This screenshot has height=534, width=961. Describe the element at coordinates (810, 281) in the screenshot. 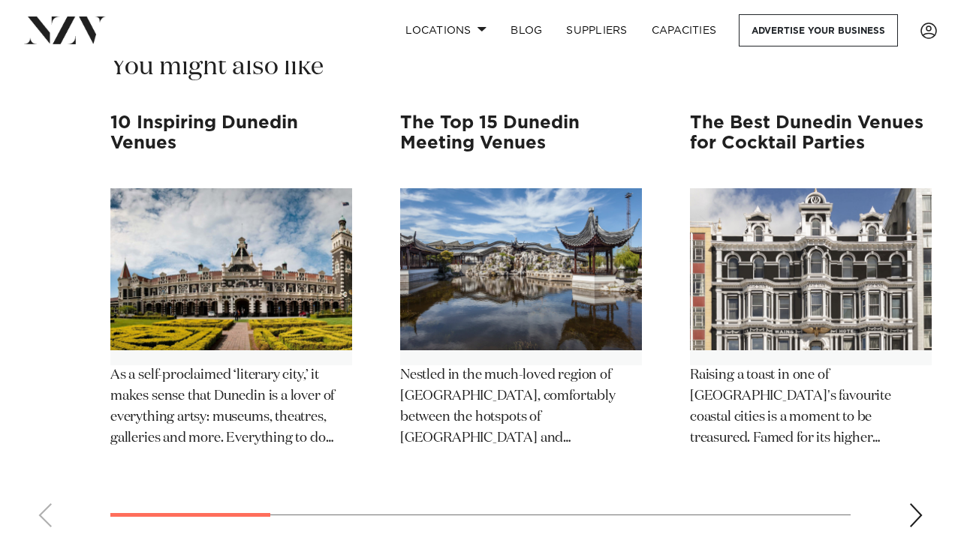

I see `a: The Best Dunedin Venues for Cocktail Parties The Best Dunedin Venues for Cocktail Parties Raising...` at that location.